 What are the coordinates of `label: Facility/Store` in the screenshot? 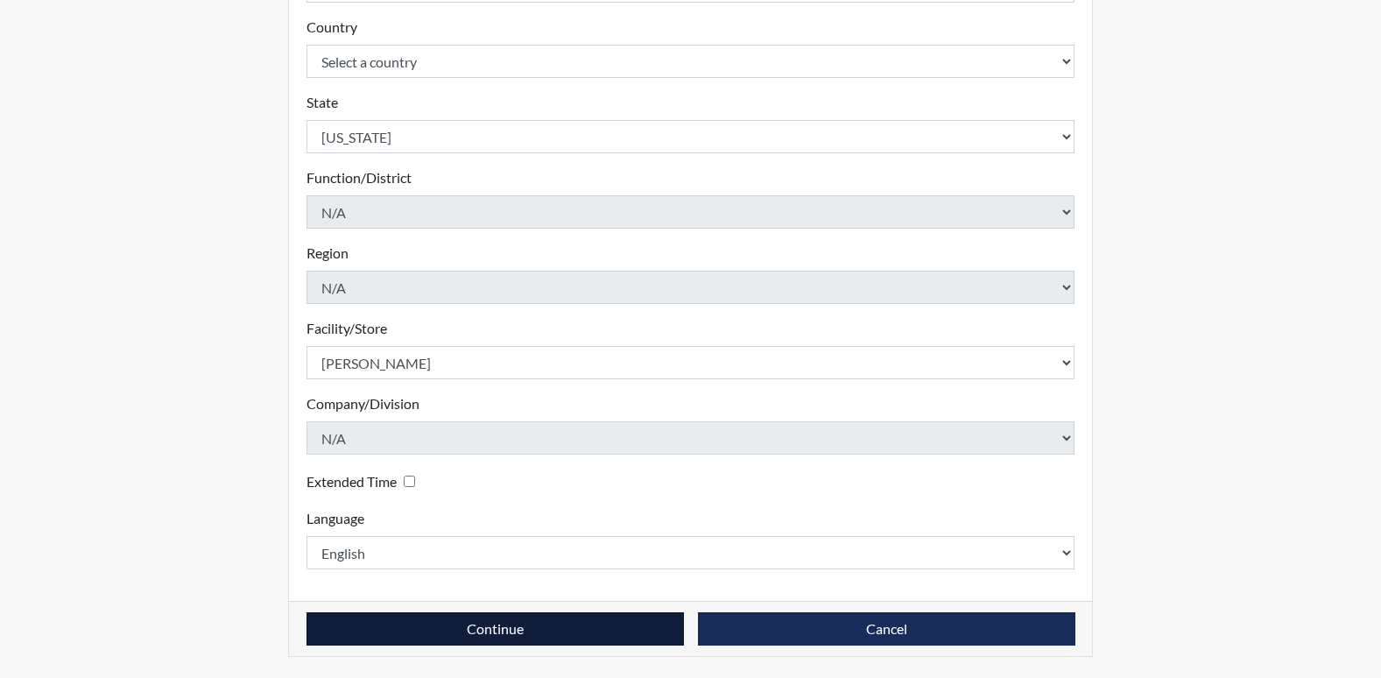 It's located at (347, 328).